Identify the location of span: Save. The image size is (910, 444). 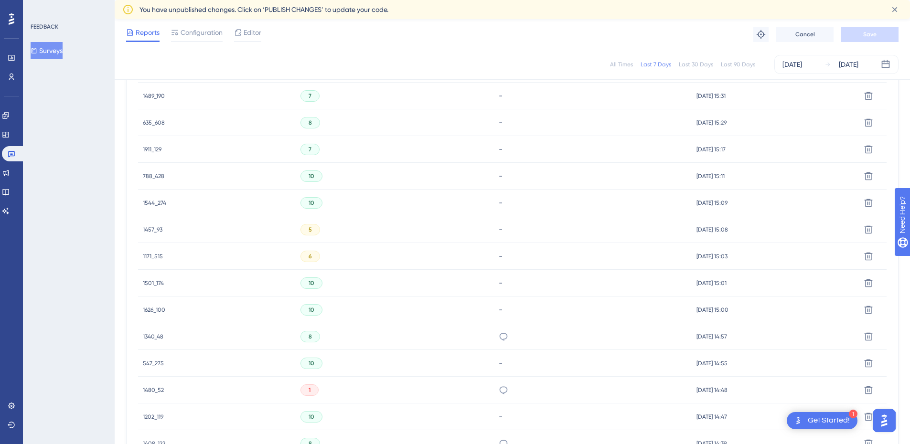
(870, 34).